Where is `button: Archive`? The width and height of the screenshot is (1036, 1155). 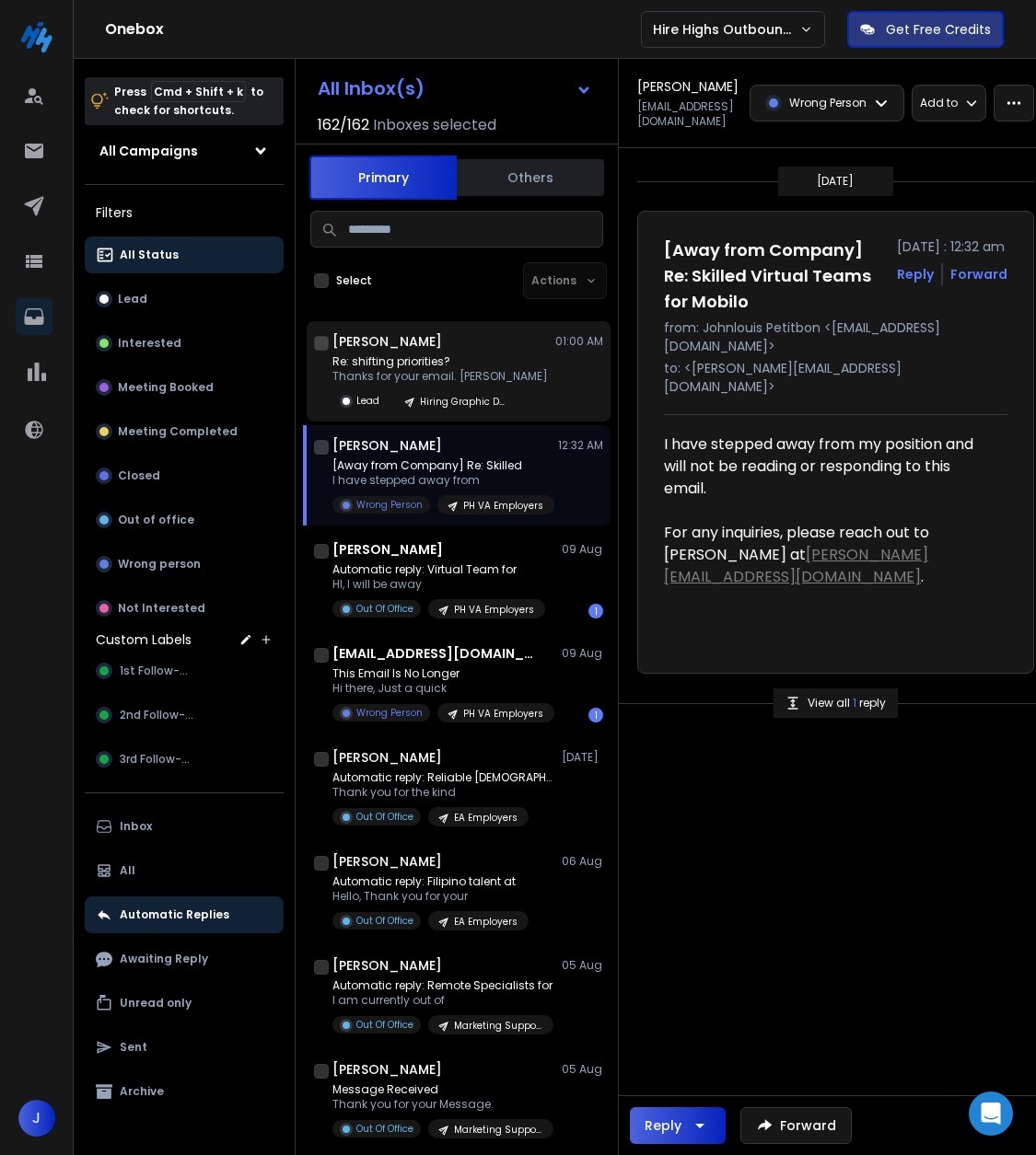 button: Archive is located at coordinates (184, 1092).